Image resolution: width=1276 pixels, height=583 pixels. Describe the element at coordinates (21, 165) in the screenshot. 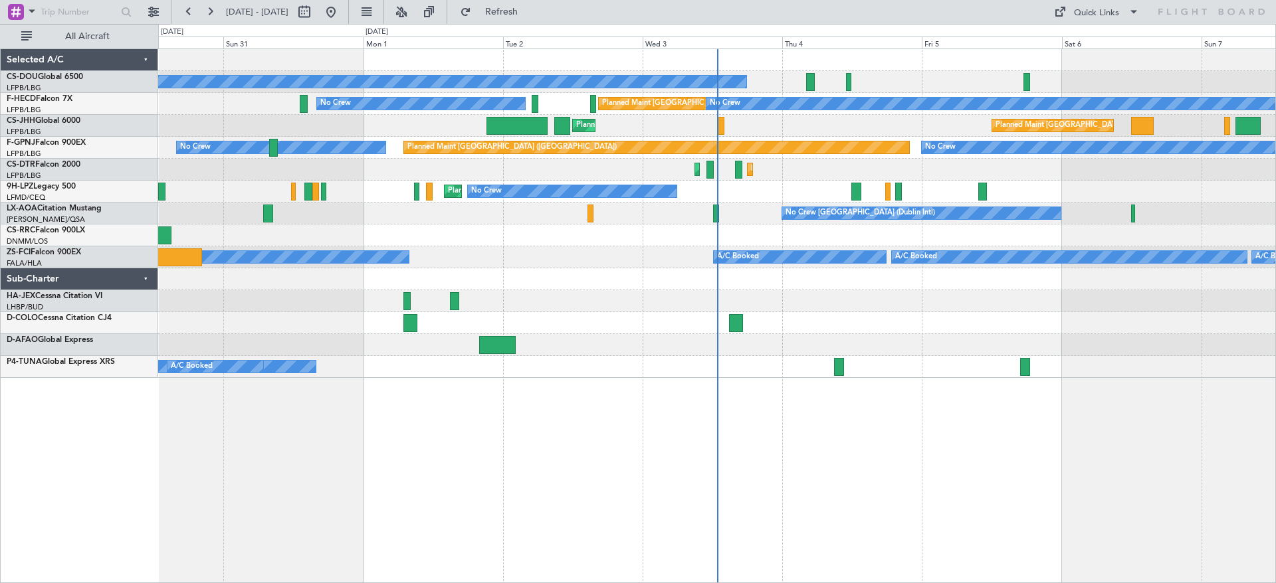

I see `span: CS-DTR` at that location.